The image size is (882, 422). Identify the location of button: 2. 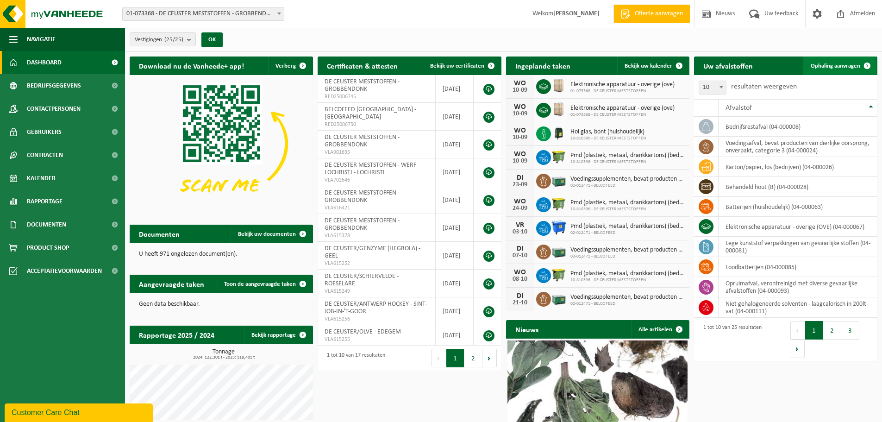
(832, 330).